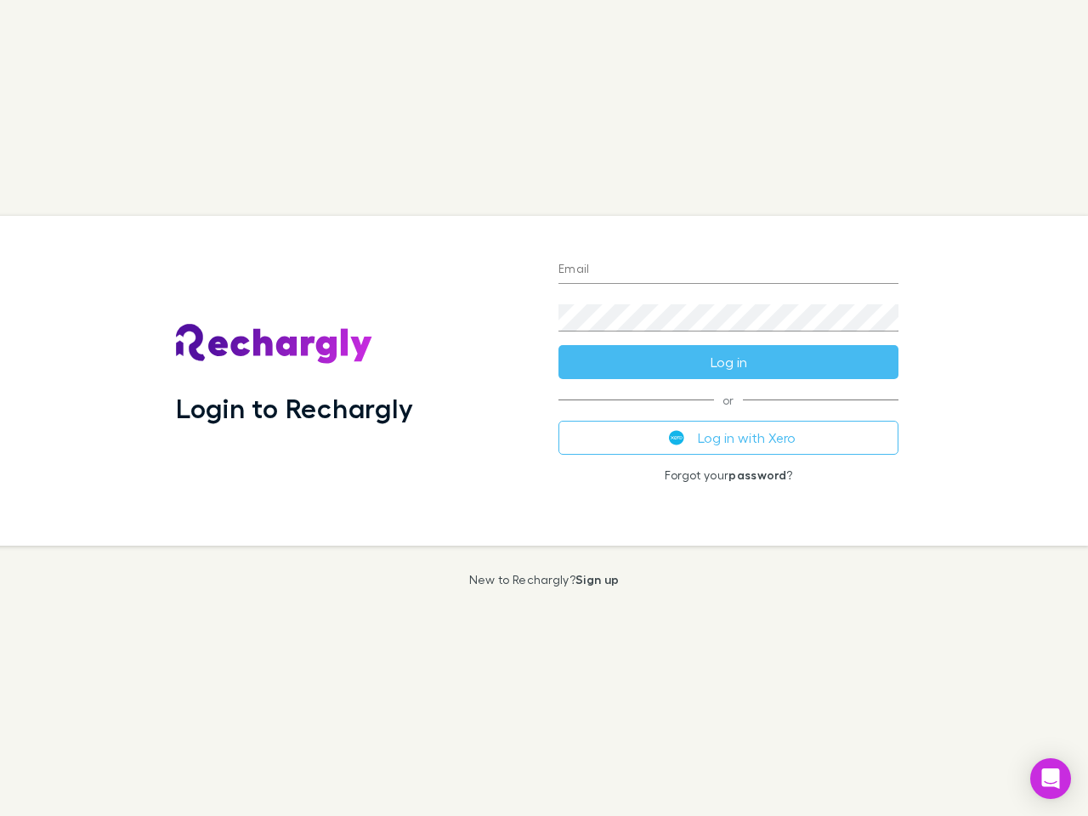  What do you see at coordinates (729, 475) in the screenshot?
I see `p: Forgot your ?` at bounding box center [729, 475].